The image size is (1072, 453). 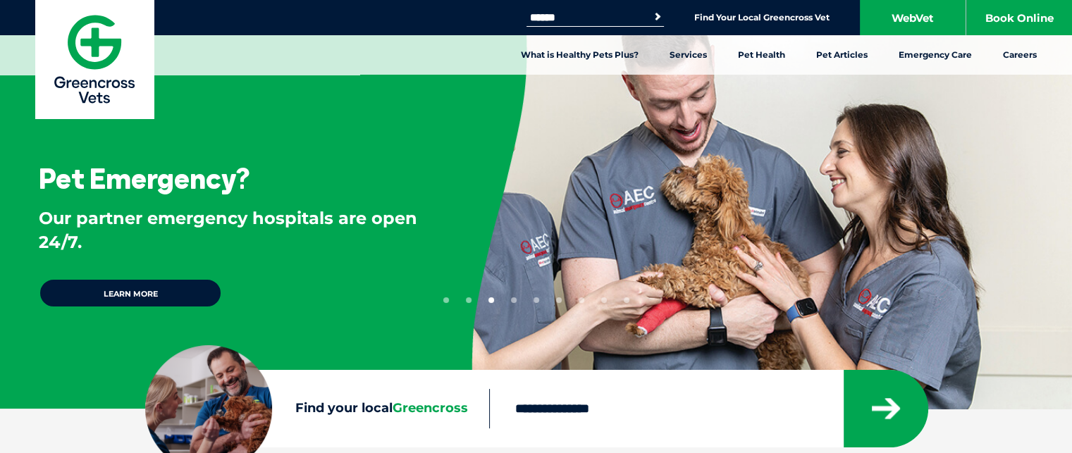 What do you see at coordinates (491, 300) in the screenshot?
I see `button: 3 of 9` at bounding box center [491, 300].